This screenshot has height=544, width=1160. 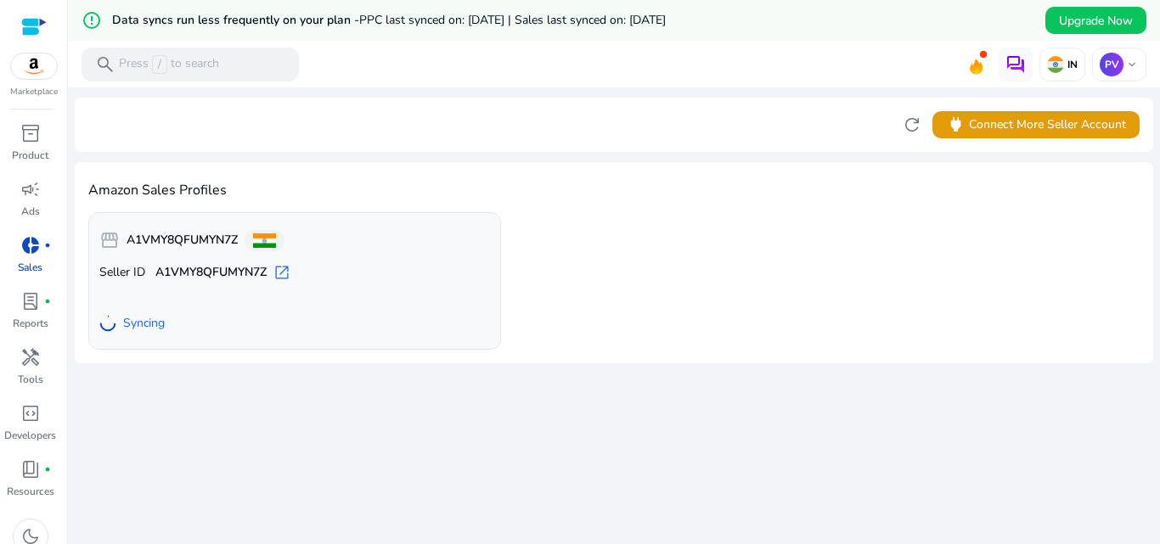 What do you see at coordinates (31, 245) in the screenshot?
I see `span: donut_small` at bounding box center [31, 245].